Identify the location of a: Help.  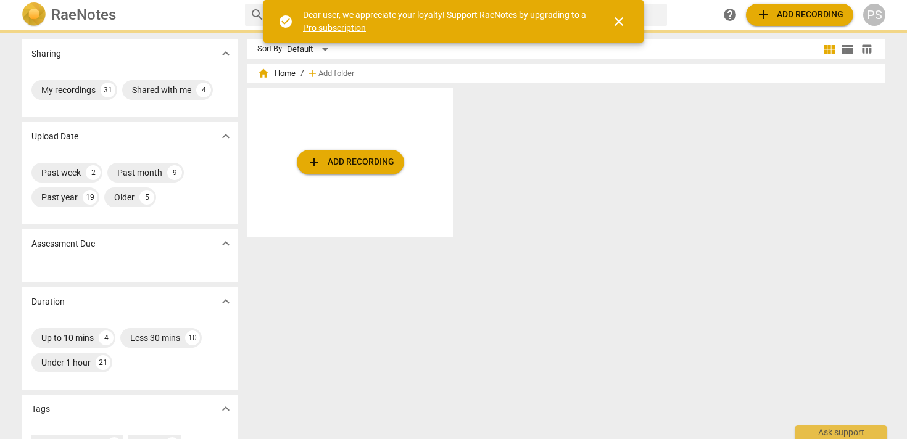
(730, 15).